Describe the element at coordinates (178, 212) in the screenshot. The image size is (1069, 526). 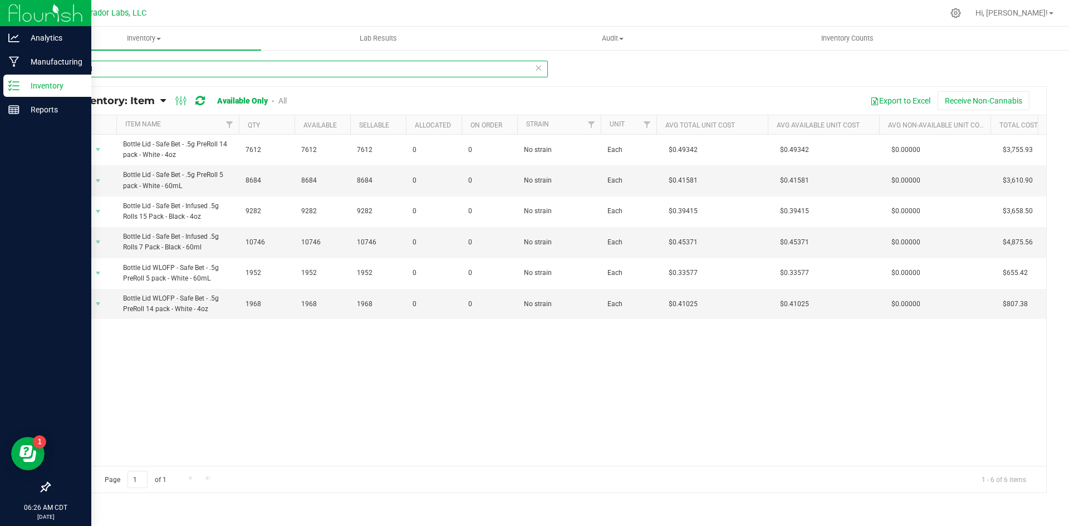
I see `span: Bottle Lid - Safe Bet - Infused .5g Rolls 15 Pack - Black - 4oz` at that location.